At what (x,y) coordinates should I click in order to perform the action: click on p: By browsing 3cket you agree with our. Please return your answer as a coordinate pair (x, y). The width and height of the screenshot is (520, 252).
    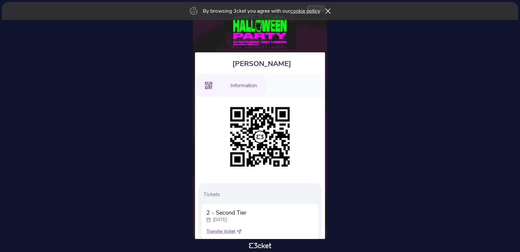
    Looking at the image, I should click on (261, 11).